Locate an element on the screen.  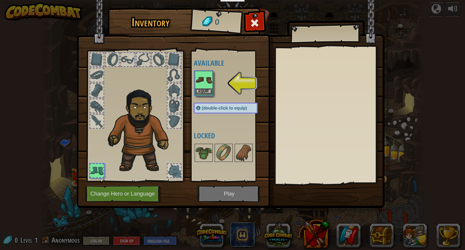
img: duelist_hair.png is located at coordinates (142, 129).